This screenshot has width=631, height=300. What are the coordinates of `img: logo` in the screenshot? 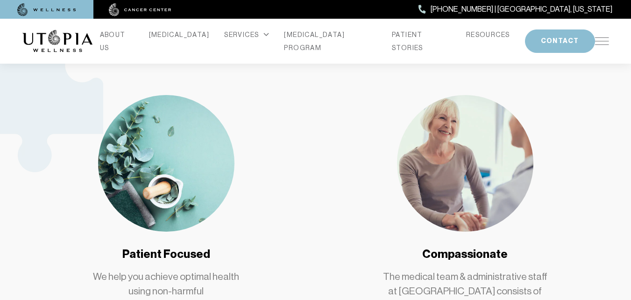 It's located at (57, 41).